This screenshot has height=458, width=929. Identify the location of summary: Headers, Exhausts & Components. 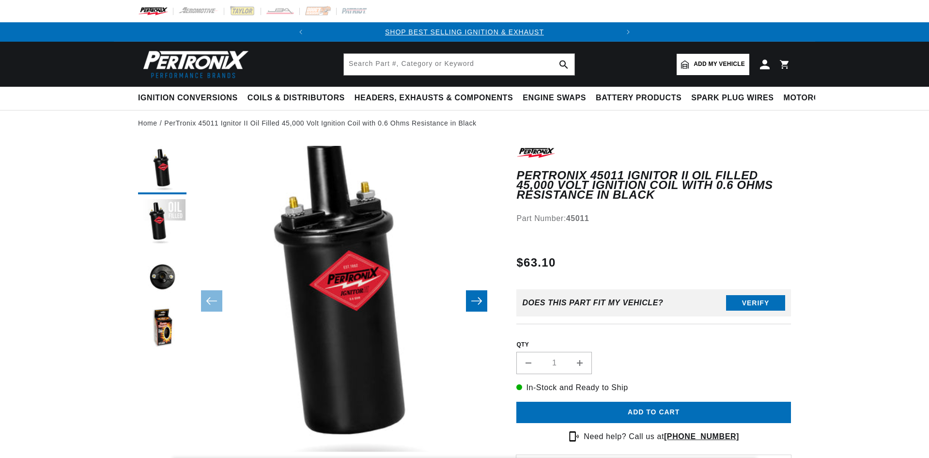
(433, 98).